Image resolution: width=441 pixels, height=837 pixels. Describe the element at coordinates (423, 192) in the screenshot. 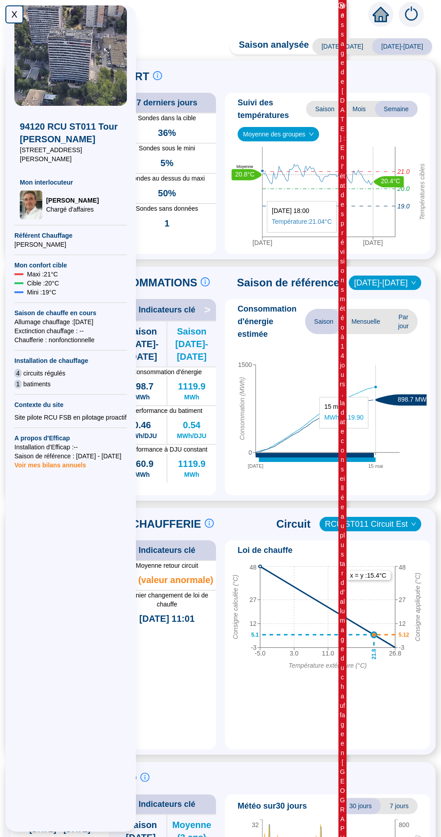

I see `tspan: Températures cibles` at that location.